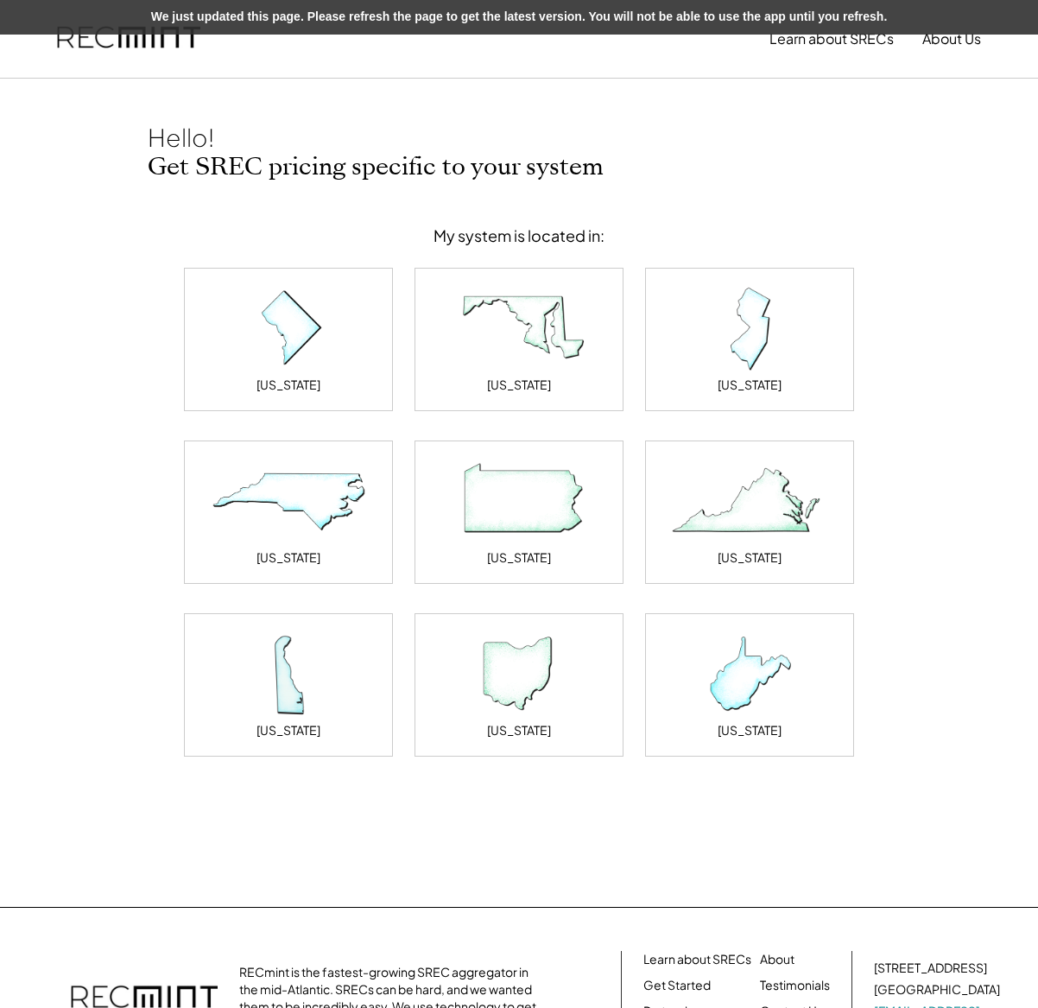  What do you see at coordinates (519, 502) in the screenshot?
I see `img: Pennsylvania` at bounding box center [519, 502].